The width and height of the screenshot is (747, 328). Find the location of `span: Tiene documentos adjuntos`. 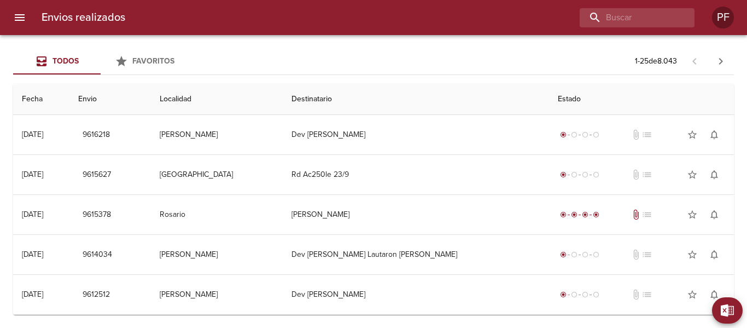

span: Tiene documentos adjuntos is located at coordinates (636, 214).